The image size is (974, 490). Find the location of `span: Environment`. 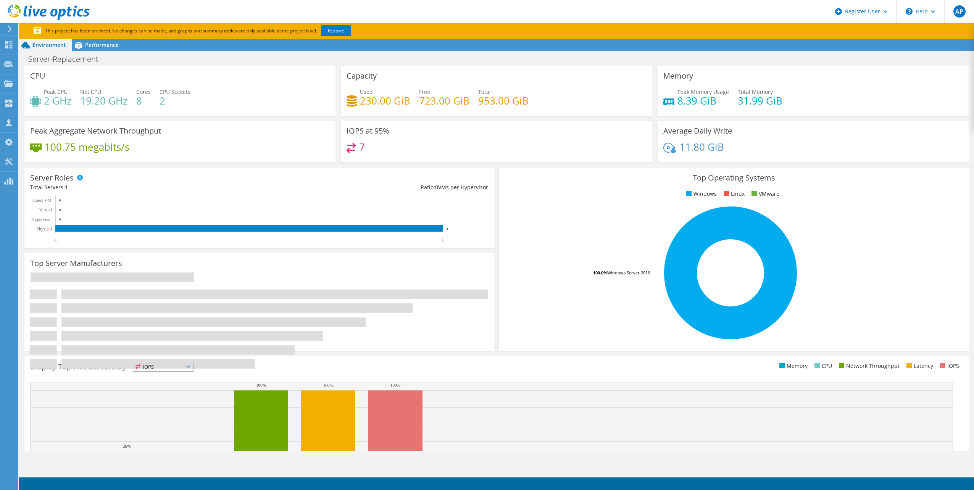

span: Environment is located at coordinates (49, 45).